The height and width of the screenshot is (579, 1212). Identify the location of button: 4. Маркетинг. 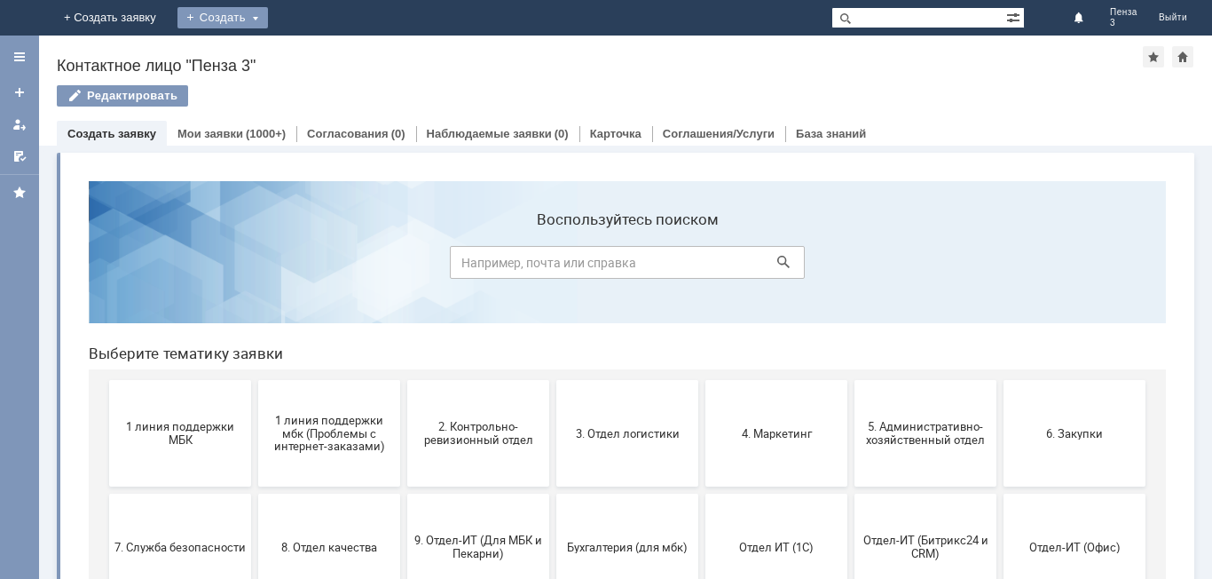
(702, 266).